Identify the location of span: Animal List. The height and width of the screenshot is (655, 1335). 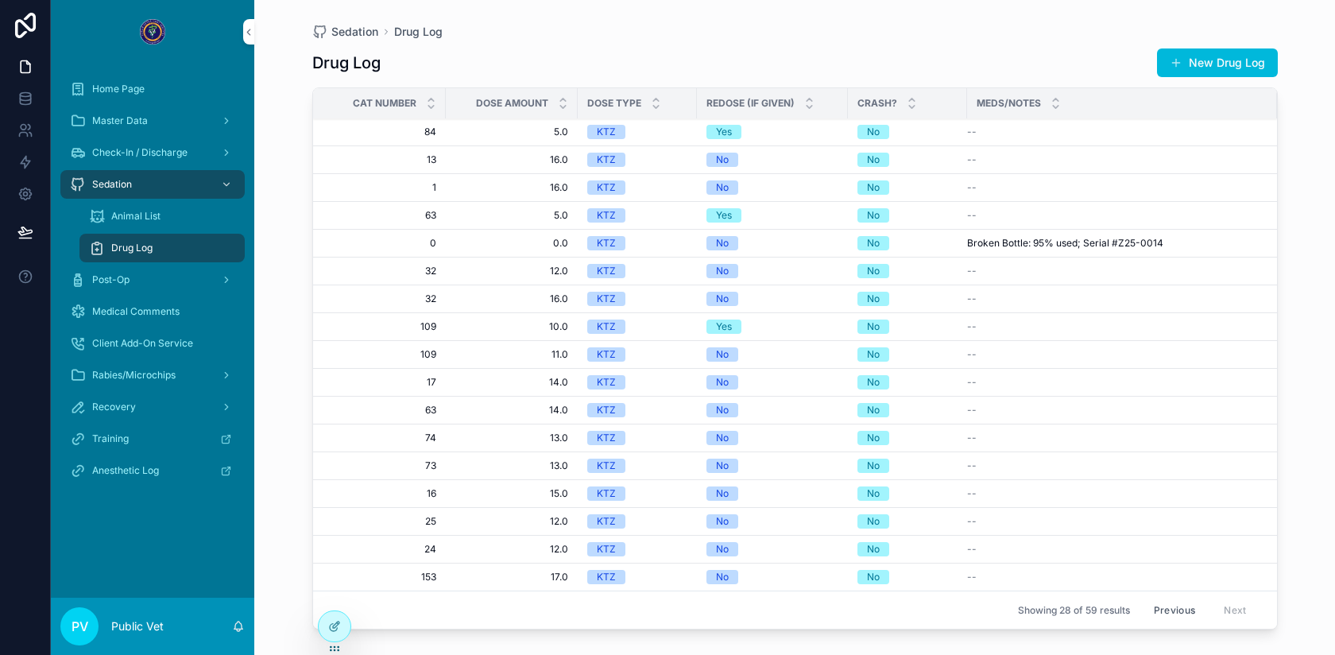
(136, 216).